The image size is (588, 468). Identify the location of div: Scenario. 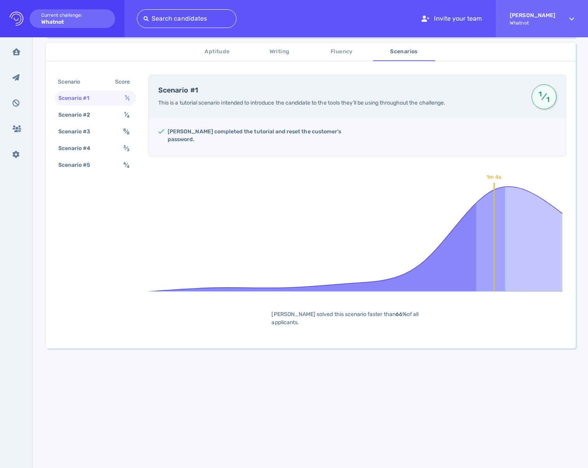
(73, 82).